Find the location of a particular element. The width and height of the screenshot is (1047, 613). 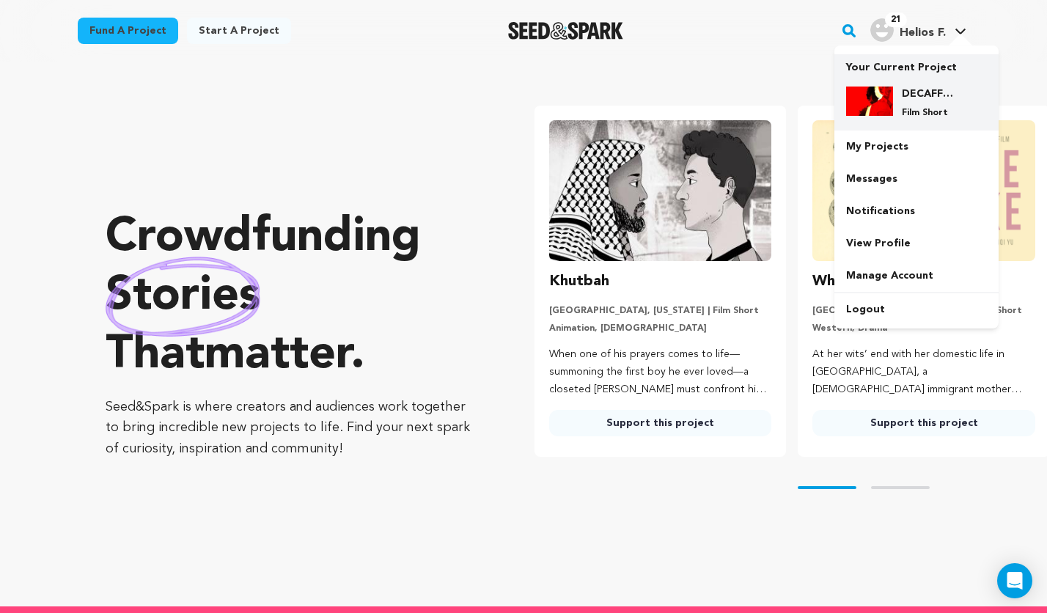

p: Your Current Project is located at coordinates (916, 65).